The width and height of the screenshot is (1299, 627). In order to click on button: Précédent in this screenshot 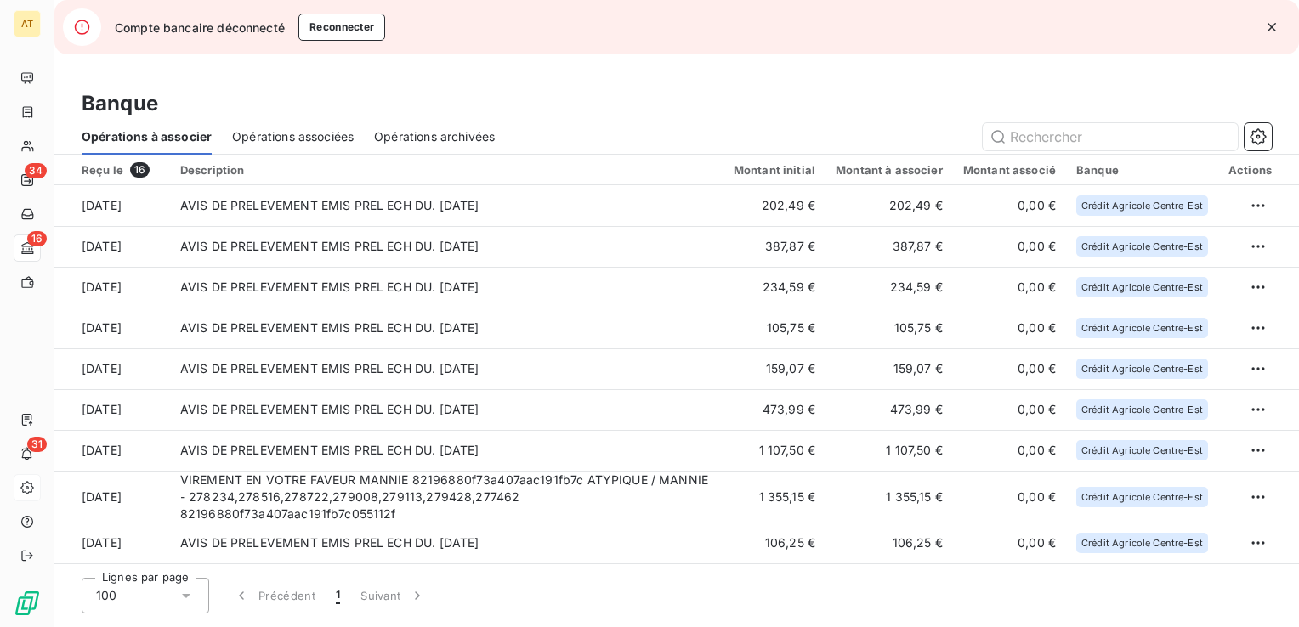, I will do `click(274, 596)`.